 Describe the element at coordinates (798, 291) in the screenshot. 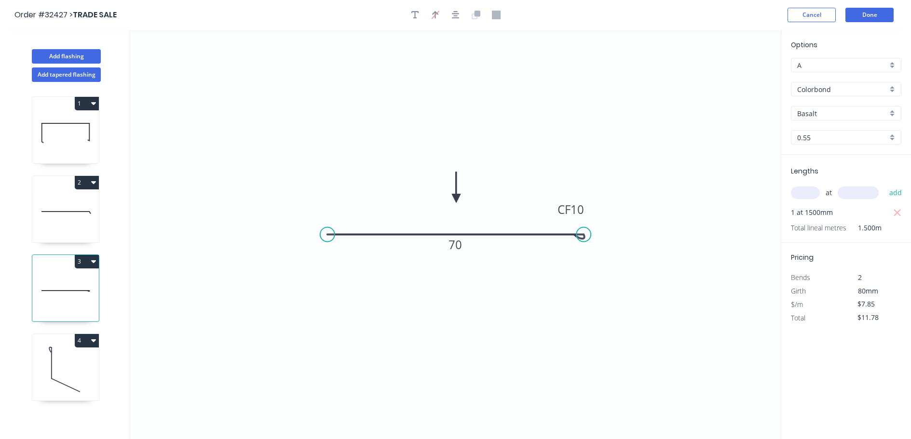

I see `span: Girth` at that location.